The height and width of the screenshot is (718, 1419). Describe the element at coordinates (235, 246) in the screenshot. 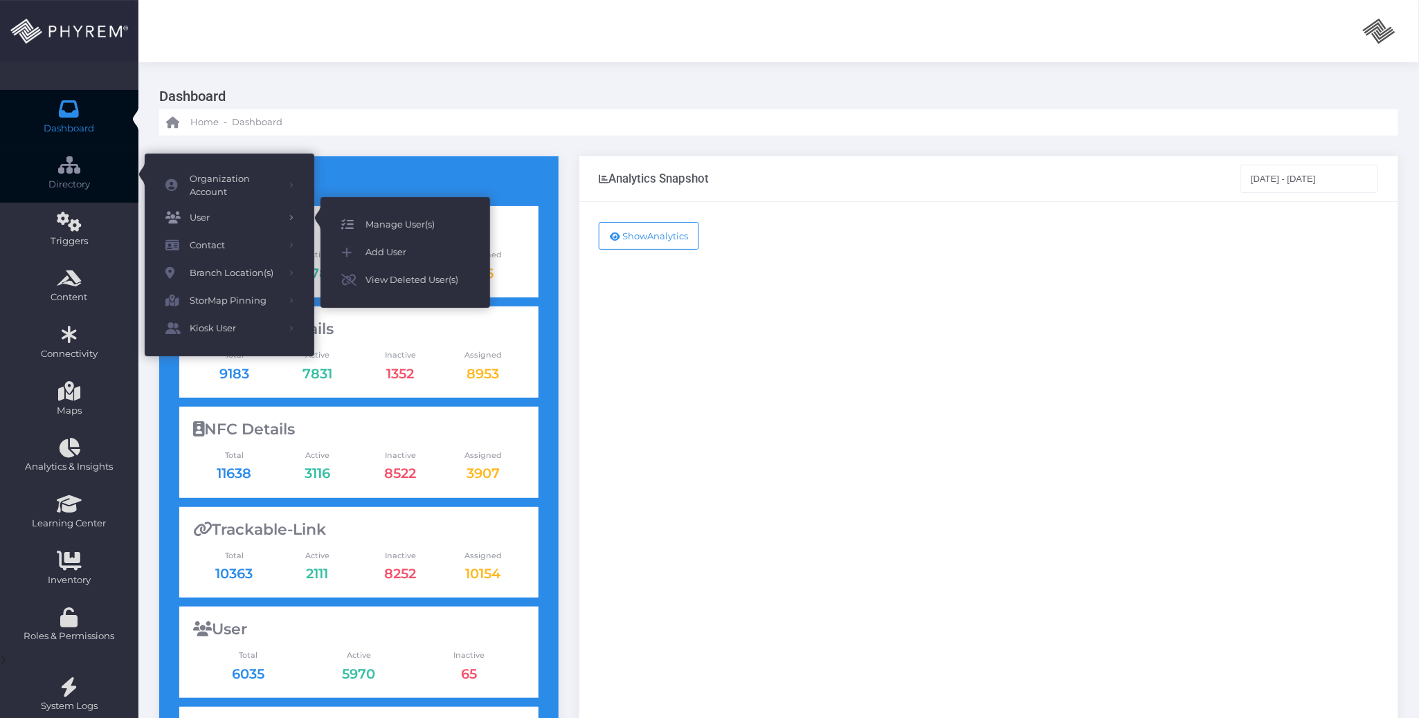

I see `span: Contact` at that location.